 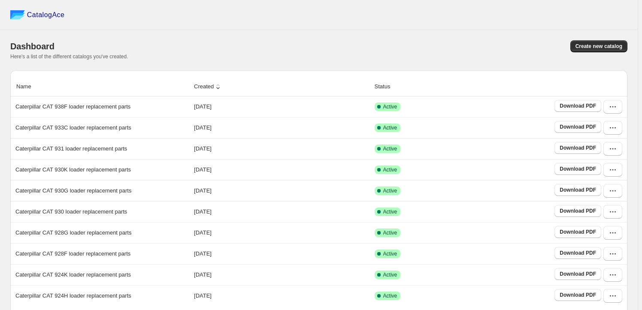 I want to click on p: Caterpillar CAT 924K loader replacement parts, so click(x=73, y=275).